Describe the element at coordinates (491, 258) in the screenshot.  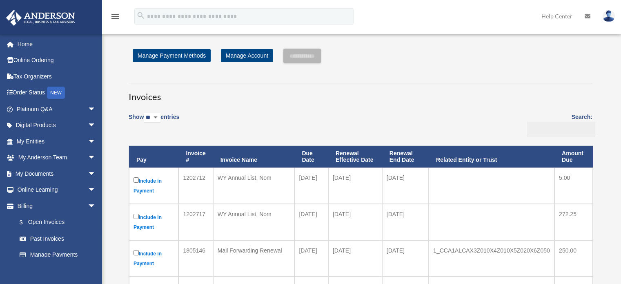
I see `td: 1_CCA1ALCAX3Z010X4Z010X5Z020X6Z050` at that location.